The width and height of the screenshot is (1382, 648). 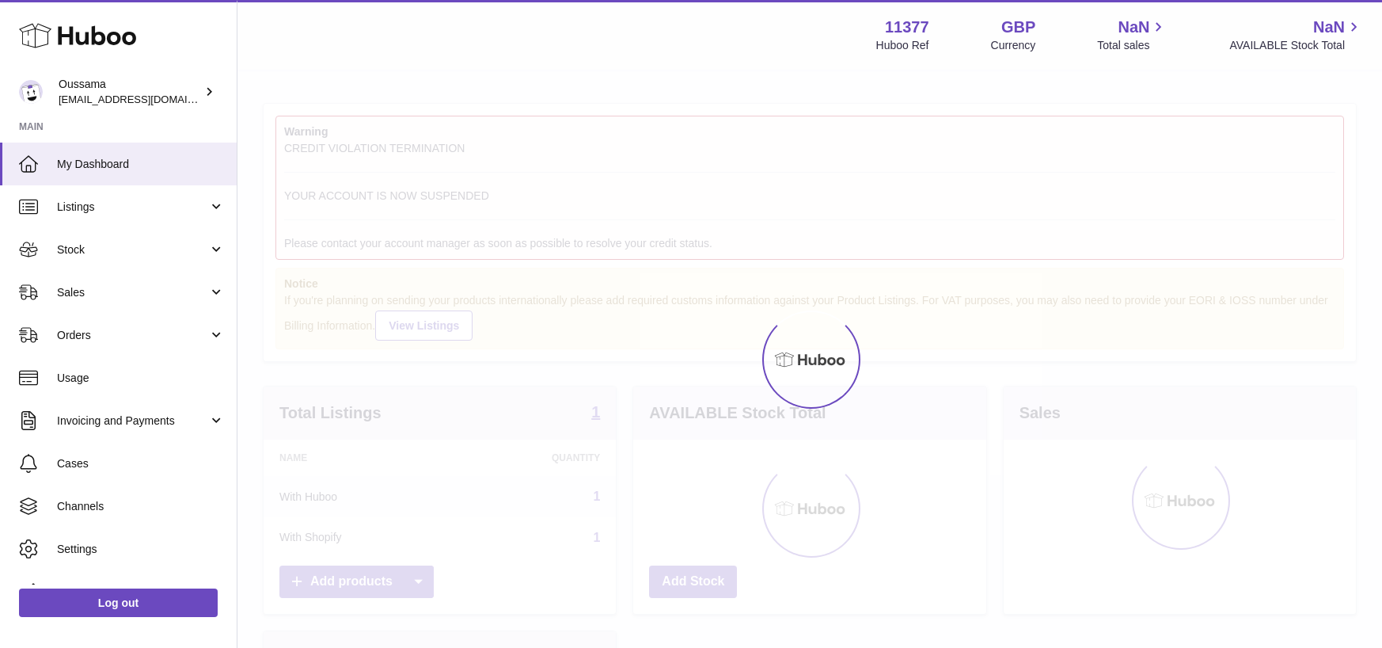 What do you see at coordinates (141, 591) in the screenshot?
I see `span: Returns` at bounding box center [141, 591].